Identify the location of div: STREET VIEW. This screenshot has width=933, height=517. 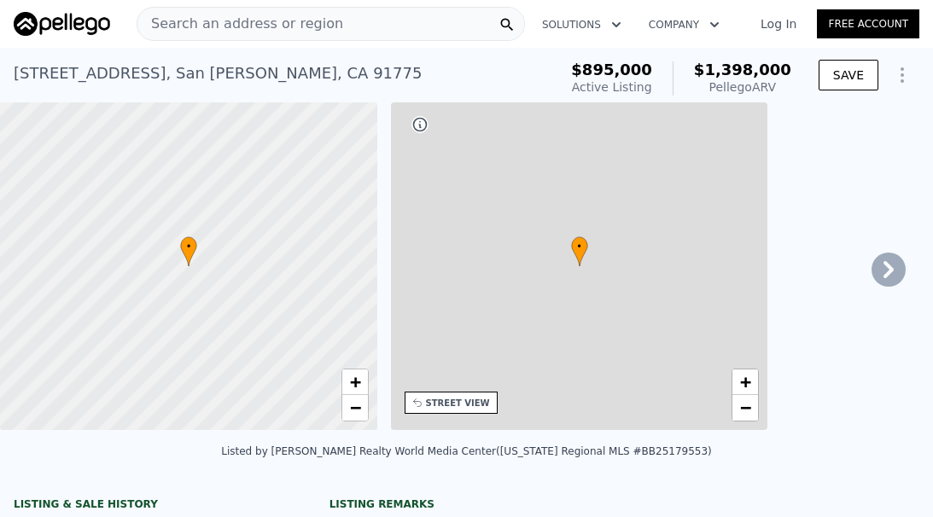
(457, 403).